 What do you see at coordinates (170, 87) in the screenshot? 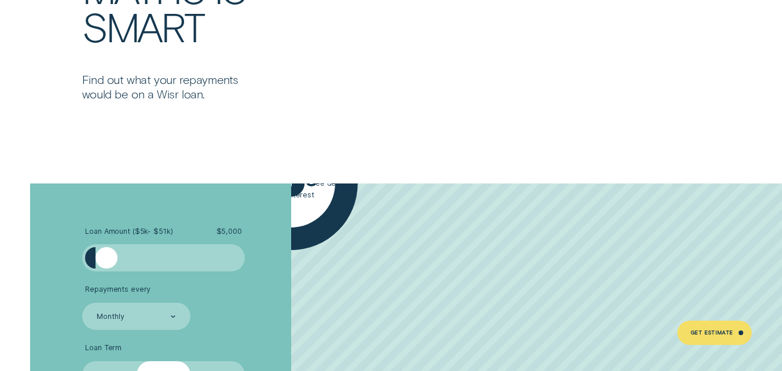
I see `p: Find out what your repayments would be on a Wisr loan.` at bounding box center [170, 87].